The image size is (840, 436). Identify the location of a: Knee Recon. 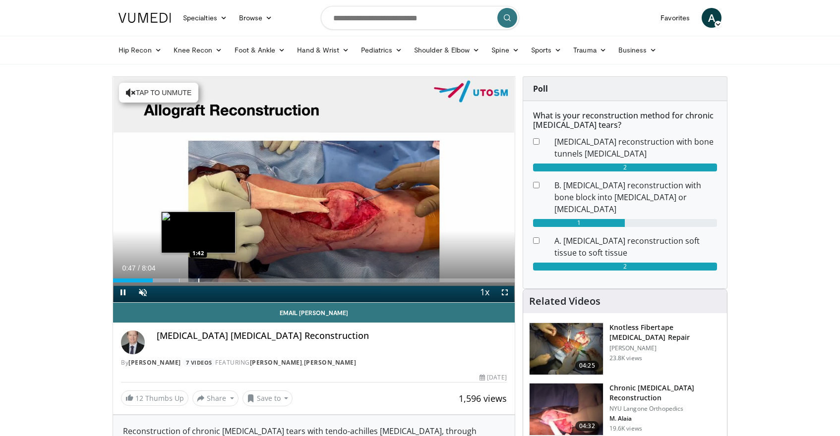
(198, 50).